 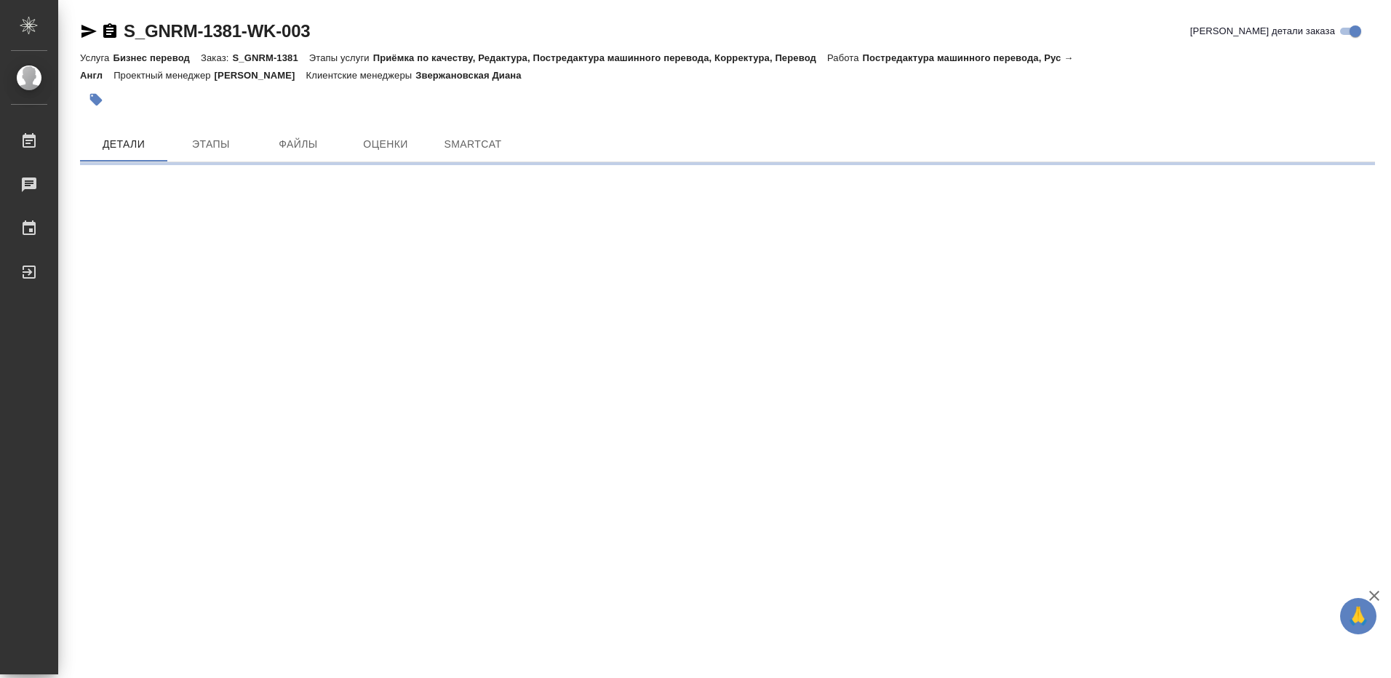 I want to click on p: Заказ:, so click(x=216, y=57).